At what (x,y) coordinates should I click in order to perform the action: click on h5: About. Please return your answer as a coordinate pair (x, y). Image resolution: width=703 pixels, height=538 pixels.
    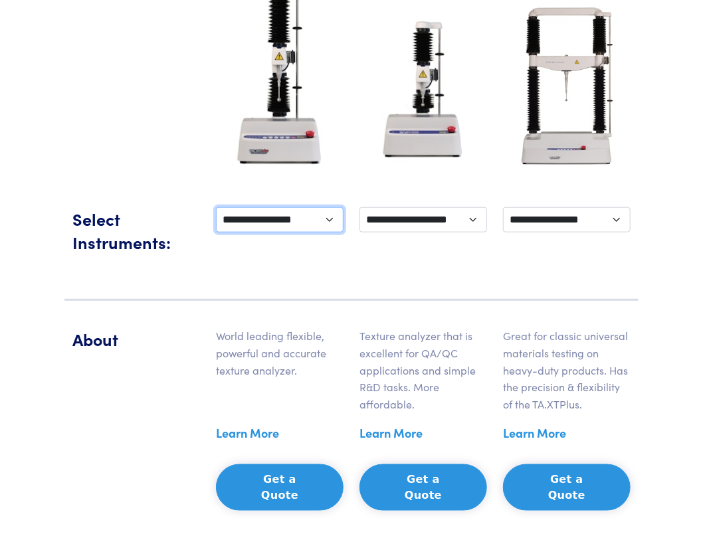
    Looking at the image, I should click on (136, 339).